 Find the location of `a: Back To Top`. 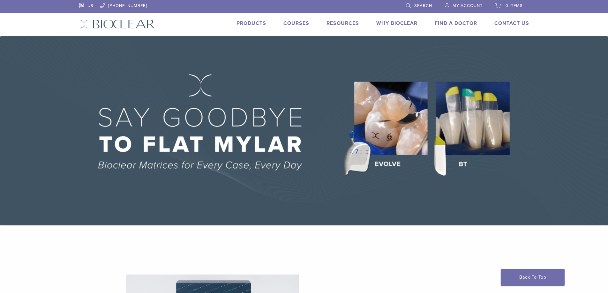

a: Back To Top is located at coordinates (533, 278).